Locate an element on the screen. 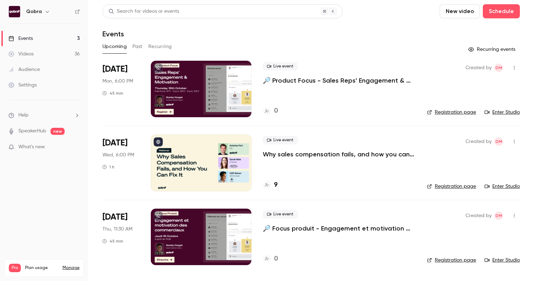  a: 🔎 Focus produit - Engagement et motivation des commerciaux is located at coordinates (339, 228).